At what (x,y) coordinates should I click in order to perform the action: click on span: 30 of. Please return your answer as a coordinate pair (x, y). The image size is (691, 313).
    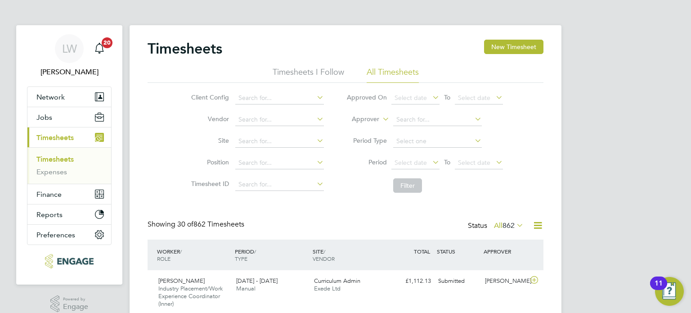
    Looking at the image, I should click on (185, 224).